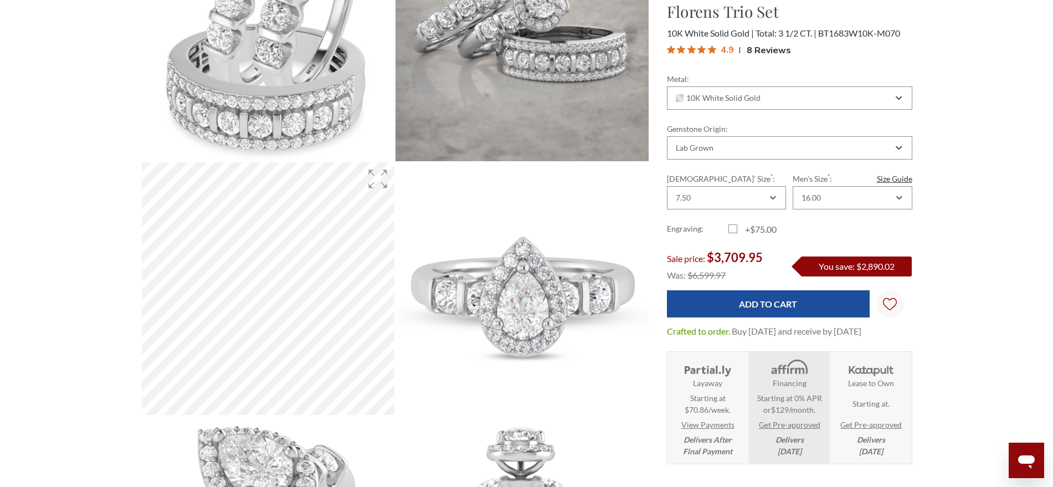 The image size is (1053, 487). What do you see at coordinates (707, 383) in the screenshot?
I see `strong: Layaway` at bounding box center [707, 383].